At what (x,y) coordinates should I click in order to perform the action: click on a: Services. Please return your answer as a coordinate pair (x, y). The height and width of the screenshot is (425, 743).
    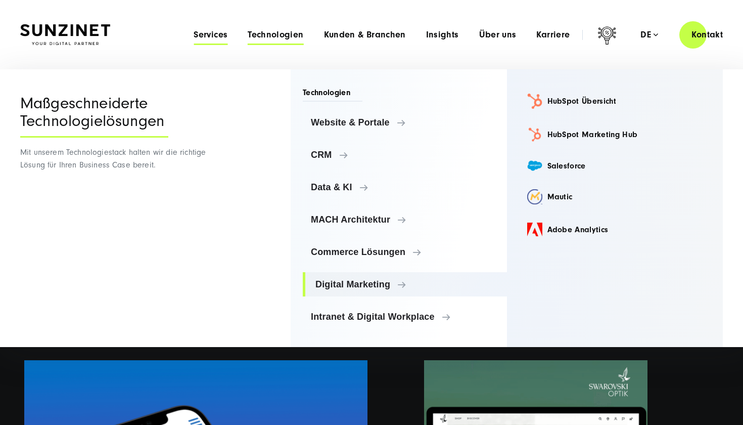
    Looking at the image, I should click on (210, 35).